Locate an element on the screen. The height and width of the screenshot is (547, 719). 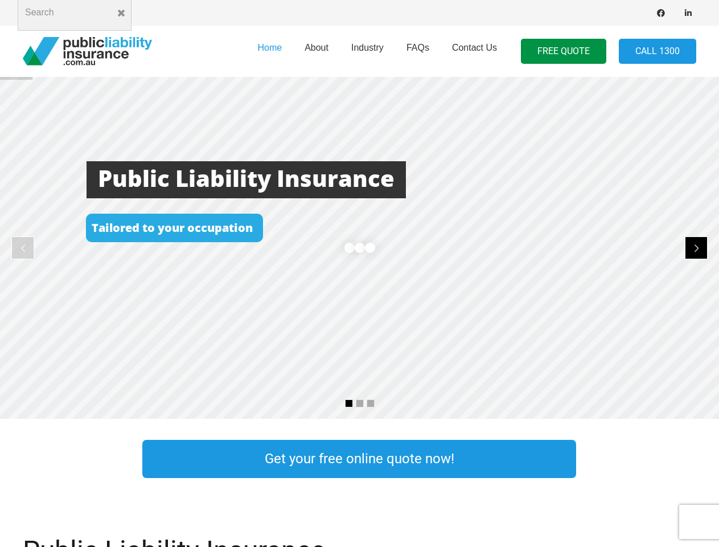
a: Facebook is located at coordinates (661, 13).